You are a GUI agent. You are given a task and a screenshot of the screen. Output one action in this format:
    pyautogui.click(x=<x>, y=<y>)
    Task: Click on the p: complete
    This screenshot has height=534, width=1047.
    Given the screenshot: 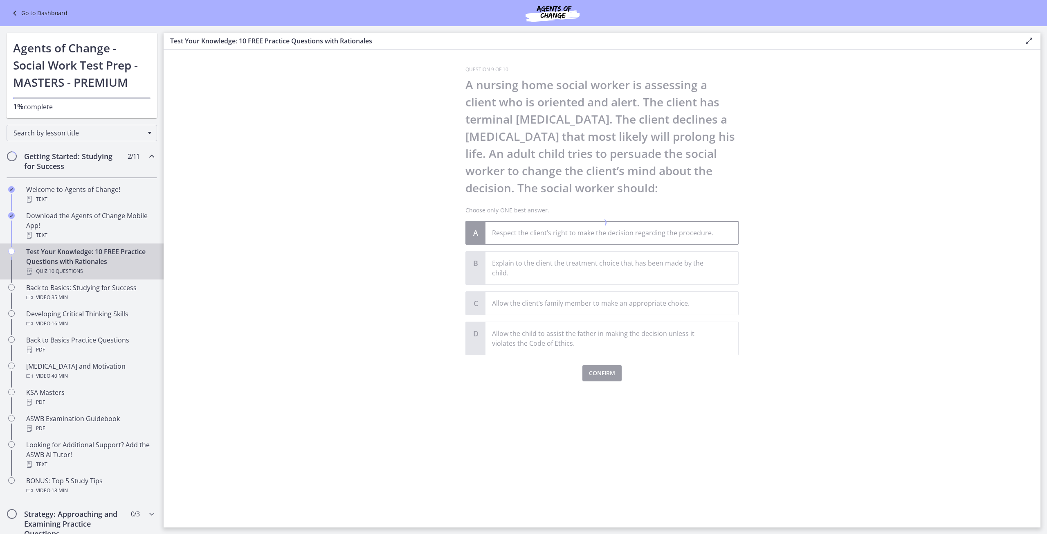 What is the action you would take?
    pyautogui.click(x=82, y=106)
    